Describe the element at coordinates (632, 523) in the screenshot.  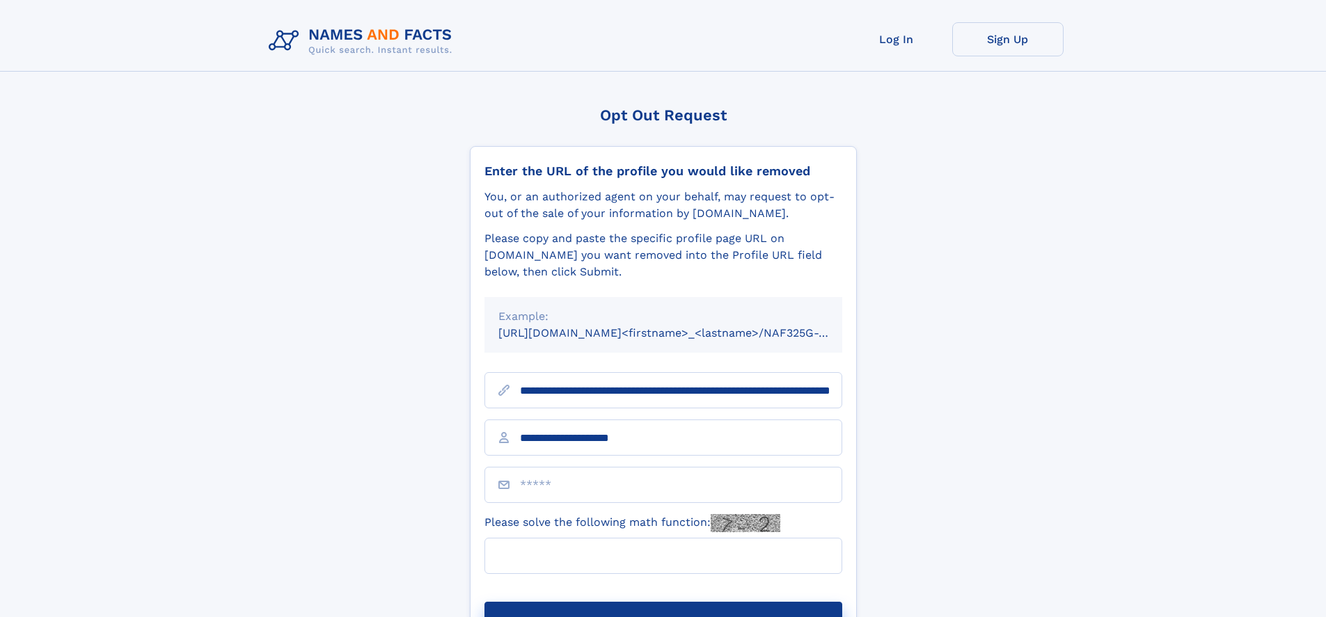
I see `label: Please solve the following math function:` at that location.